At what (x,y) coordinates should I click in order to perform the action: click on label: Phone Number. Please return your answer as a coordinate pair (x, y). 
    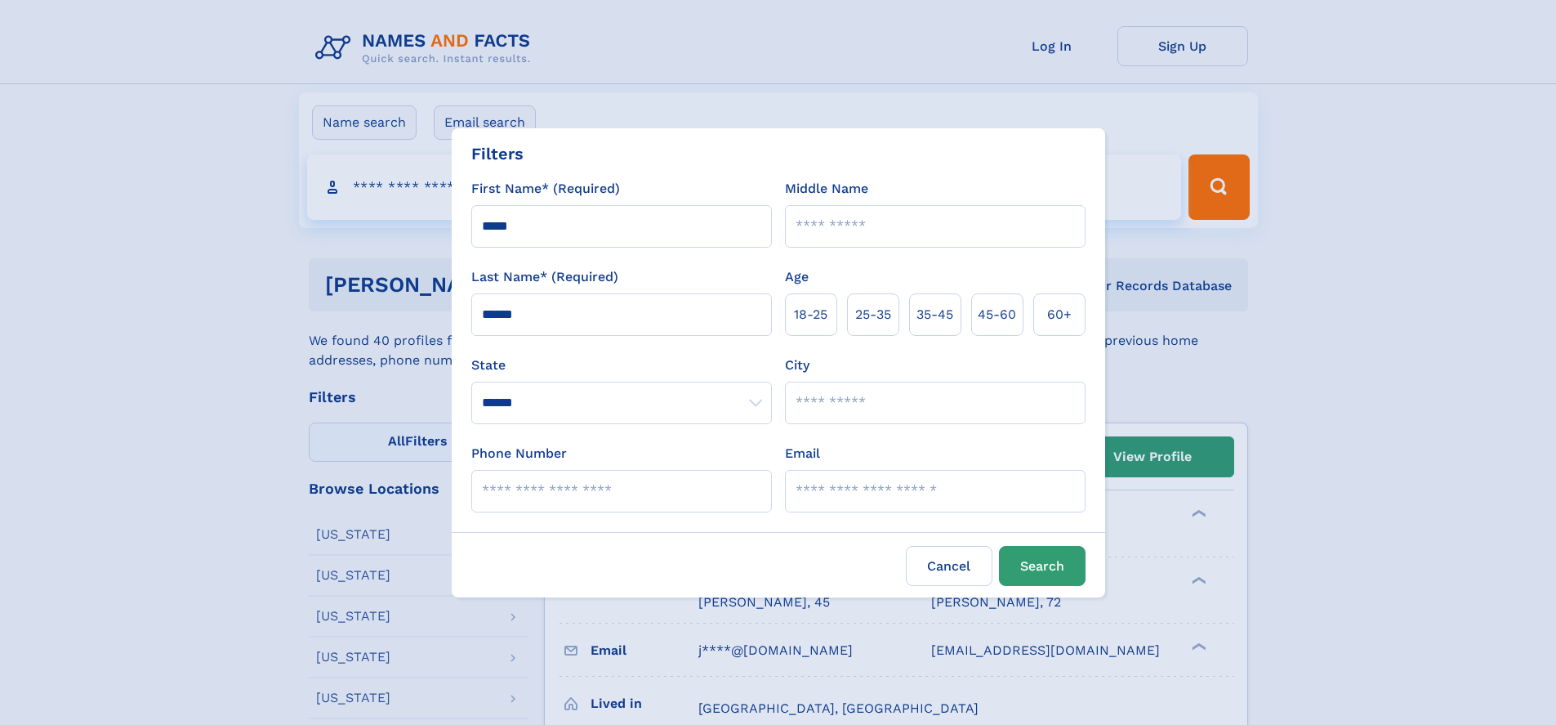
    Looking at the image, I should click on (519, 453).